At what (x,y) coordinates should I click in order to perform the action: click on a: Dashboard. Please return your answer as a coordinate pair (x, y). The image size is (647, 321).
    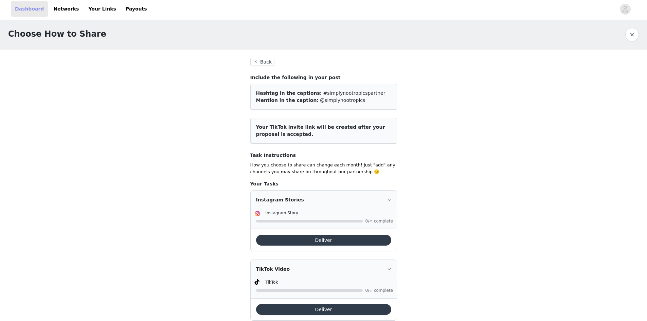
    Looking at the image, I should click on (29, 9).